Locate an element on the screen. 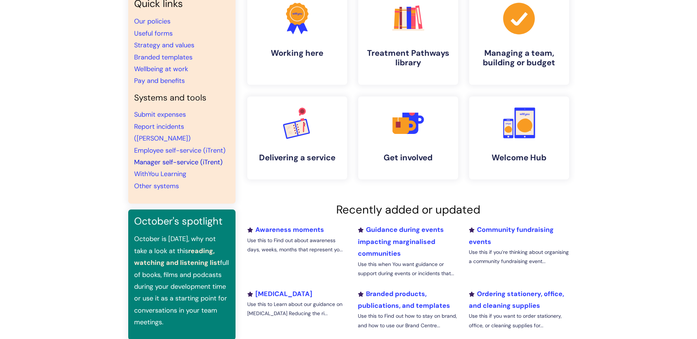 The image size is (697, 339). p: Use this if you’re thinking about organising a community fundraising event... is located at coordinates (519, 257).